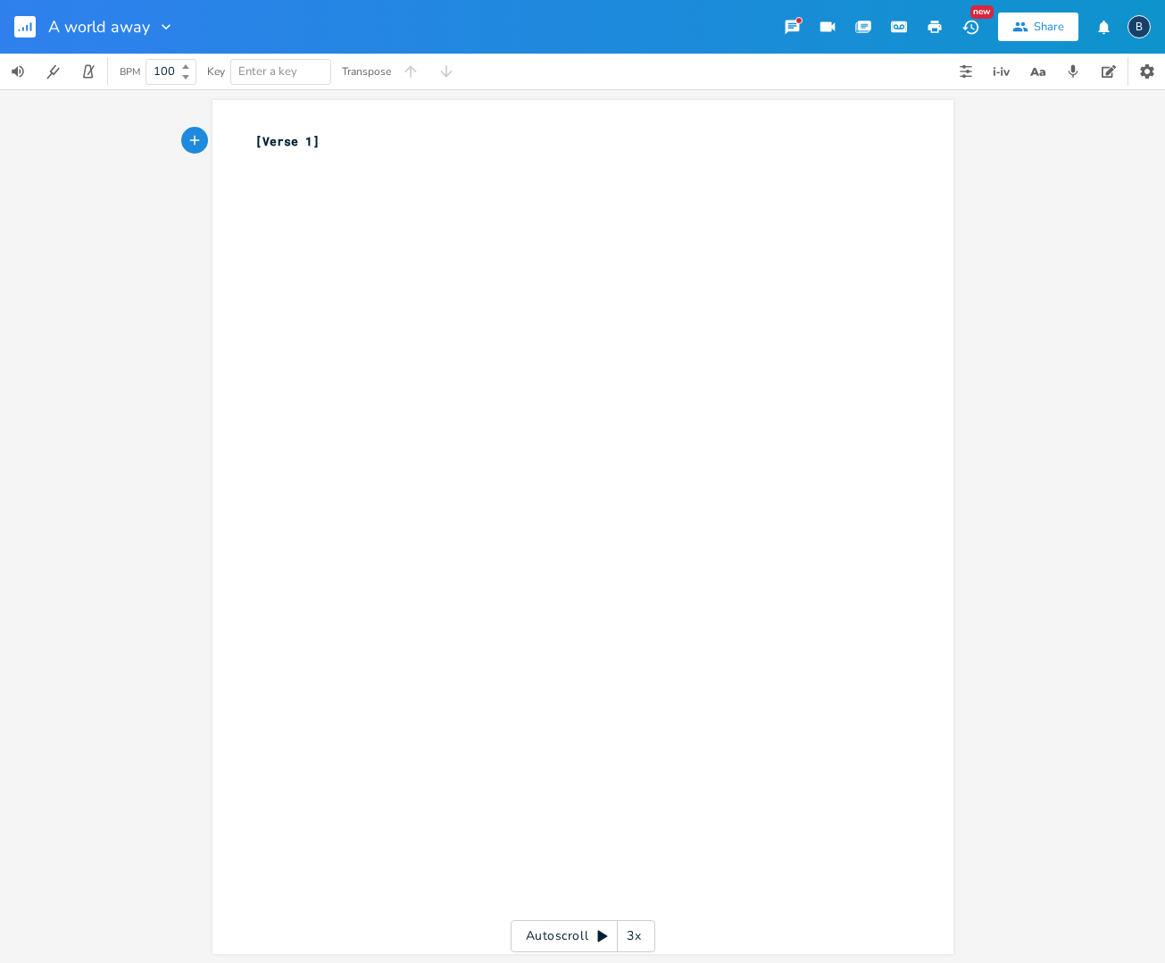  I want to click on button: B, so click(1140, 27).